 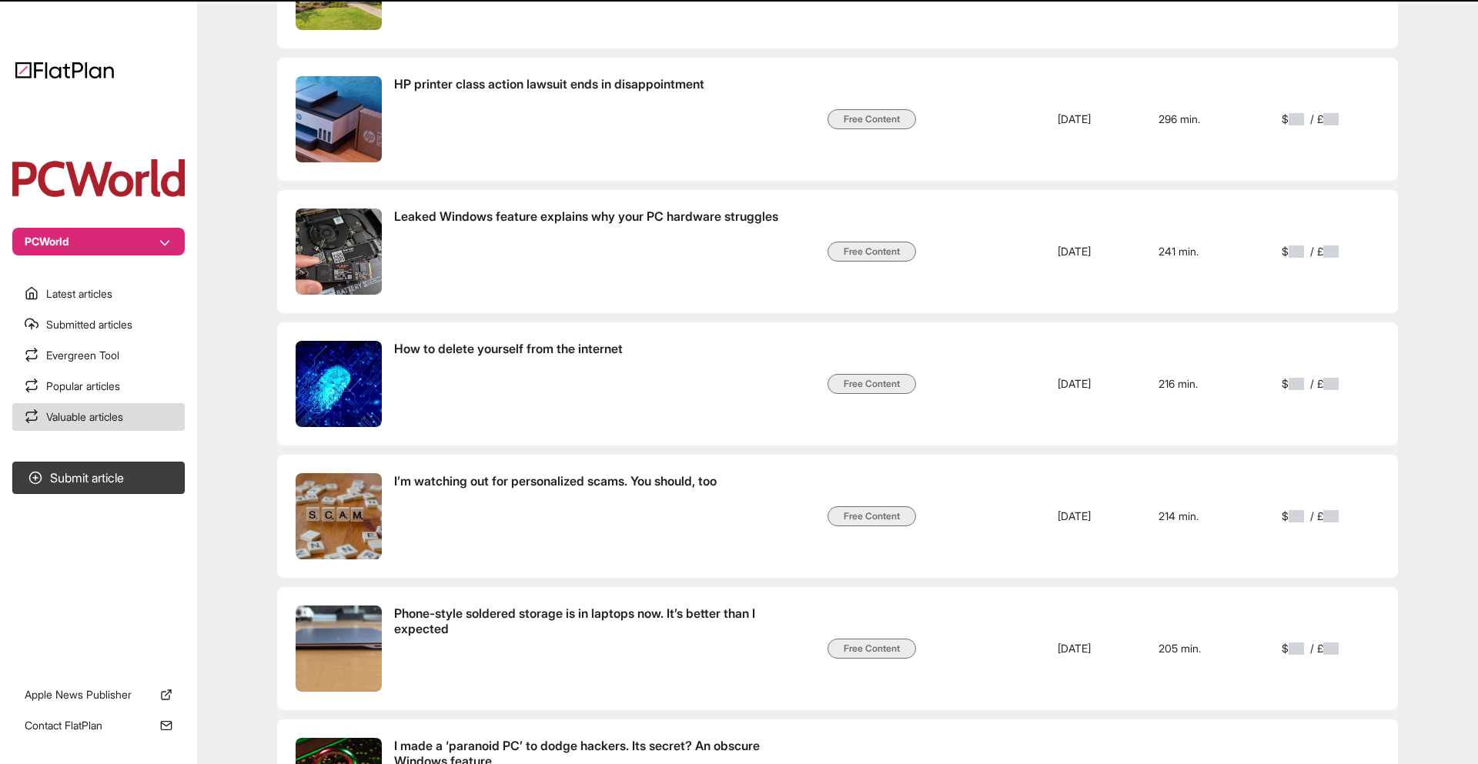 What do you see at coordinates (99, 356) in the screenshot?
I see `a: Evergreen Tool` at bounding box center [99, 356].